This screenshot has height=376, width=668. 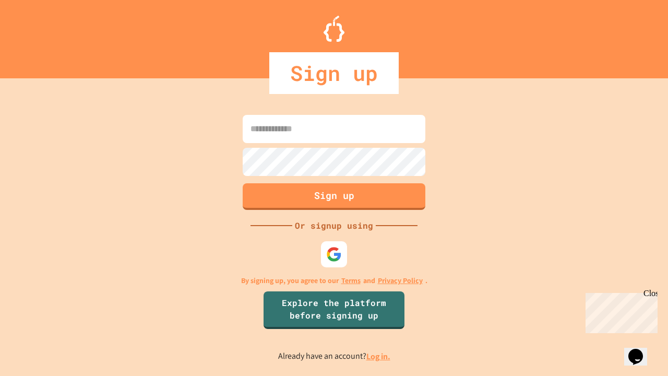 What do you see at coordinates (334, 196) in the screenshot?
I see `button: Sign up` at bounding box center [334, 196].